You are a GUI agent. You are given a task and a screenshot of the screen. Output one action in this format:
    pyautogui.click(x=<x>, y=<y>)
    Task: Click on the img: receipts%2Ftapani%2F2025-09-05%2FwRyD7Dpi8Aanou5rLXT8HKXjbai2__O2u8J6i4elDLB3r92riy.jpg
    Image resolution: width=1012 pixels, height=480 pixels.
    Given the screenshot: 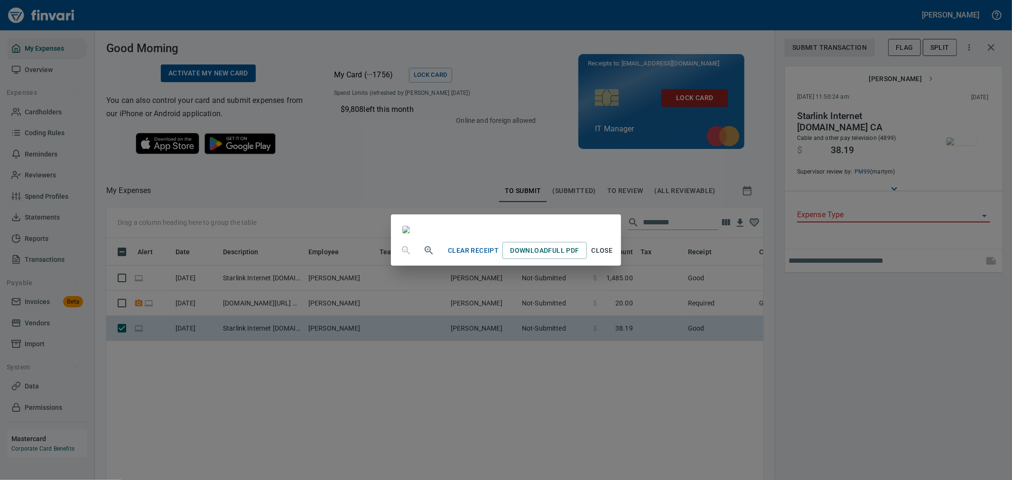 What is the action you would take?
    pyautogui.click(x=406, y=230)
    